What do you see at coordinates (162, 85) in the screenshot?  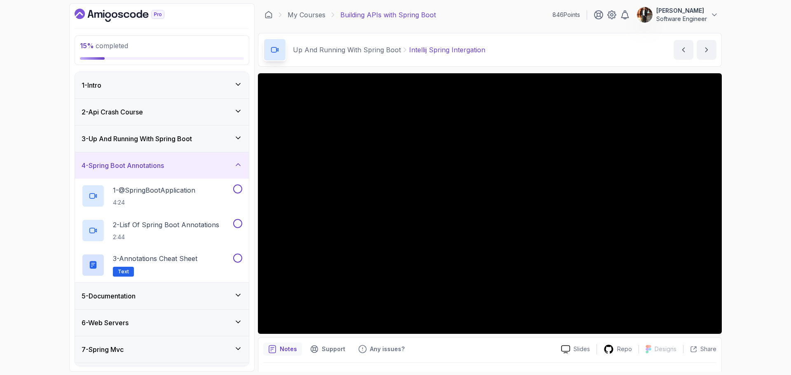 I see `button: 1-Intro` at bounding box center [162, 85].